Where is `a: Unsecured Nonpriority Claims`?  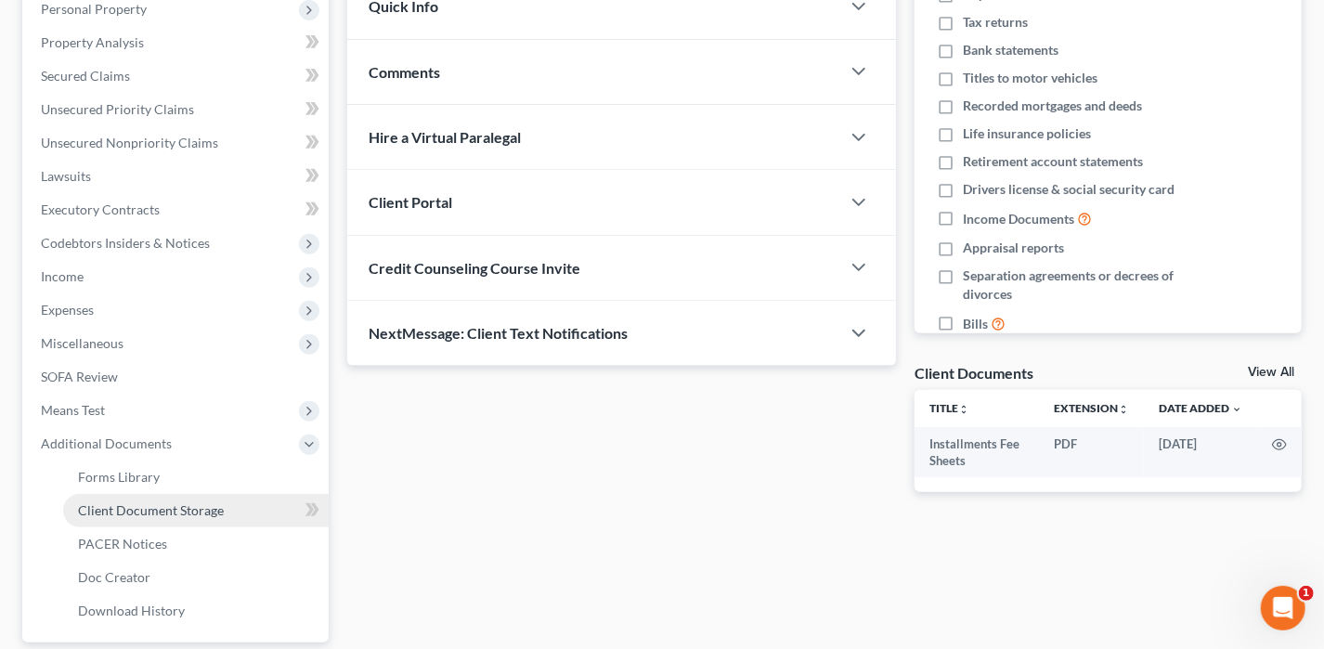 a: Unsecured Nonpriority Claims is located at coordinates (177, 143).